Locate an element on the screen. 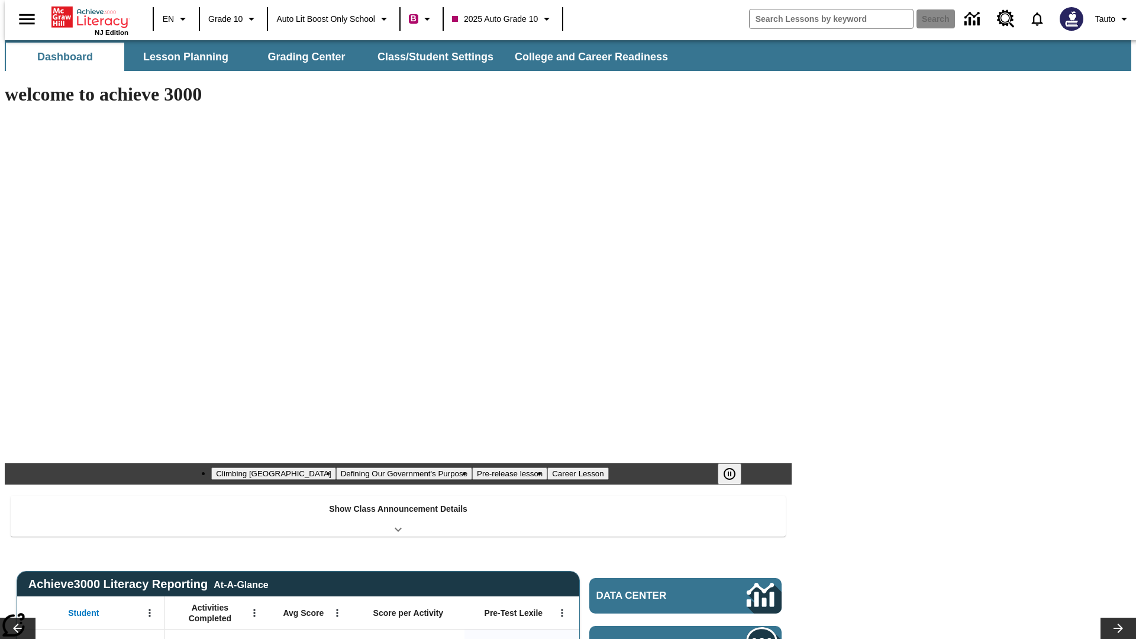 Image resolution: width=1136 pixels, height=639 pixels. button: Pause is located at coordinates (730, 474).